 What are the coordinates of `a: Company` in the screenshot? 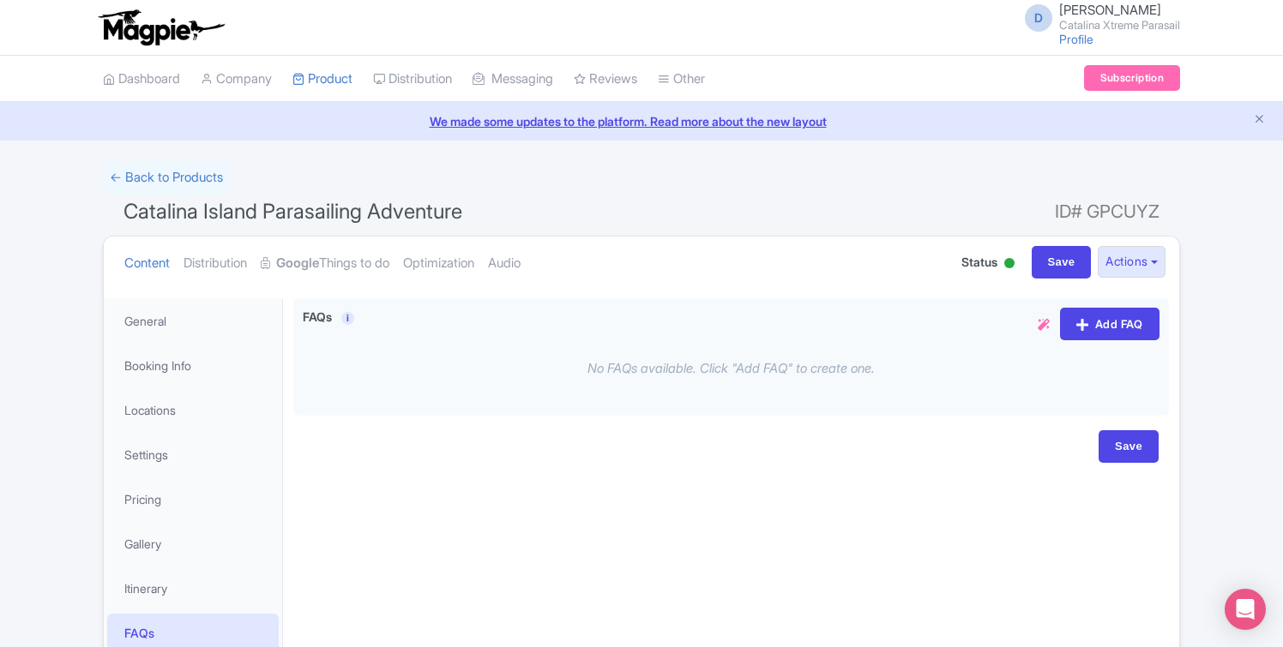 It's located at (236, 79).